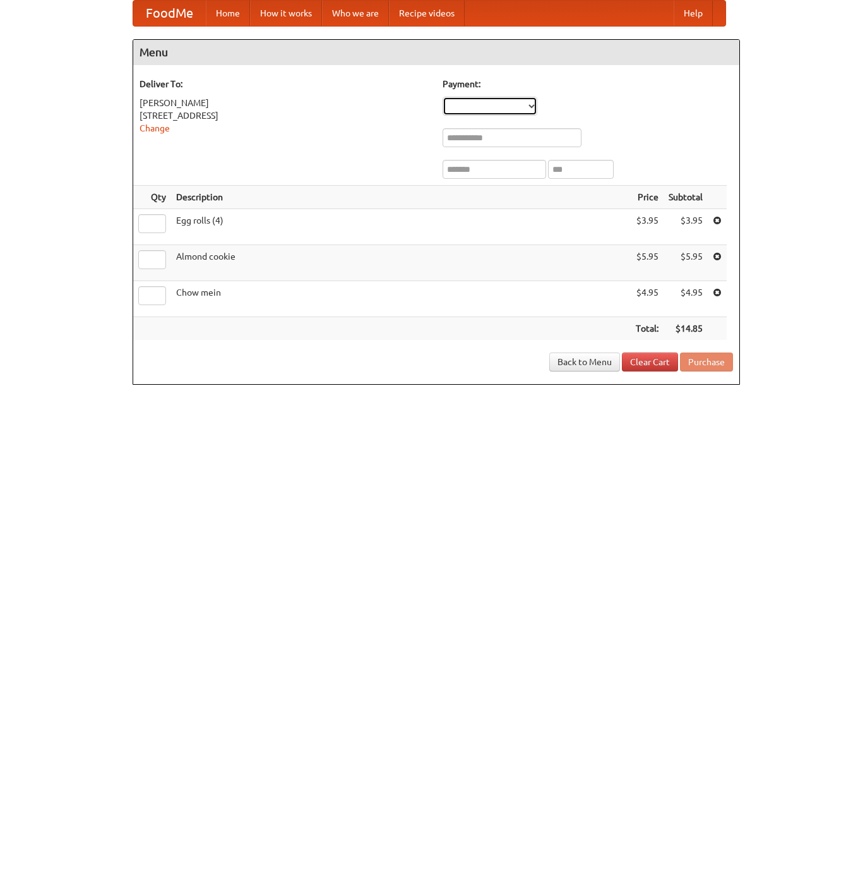 This screenshot has height=894, width=858. What do you see at coordinates (588, 84) in the screenshot?
I see `h5: Payment:` at bounding box center [588, 84].